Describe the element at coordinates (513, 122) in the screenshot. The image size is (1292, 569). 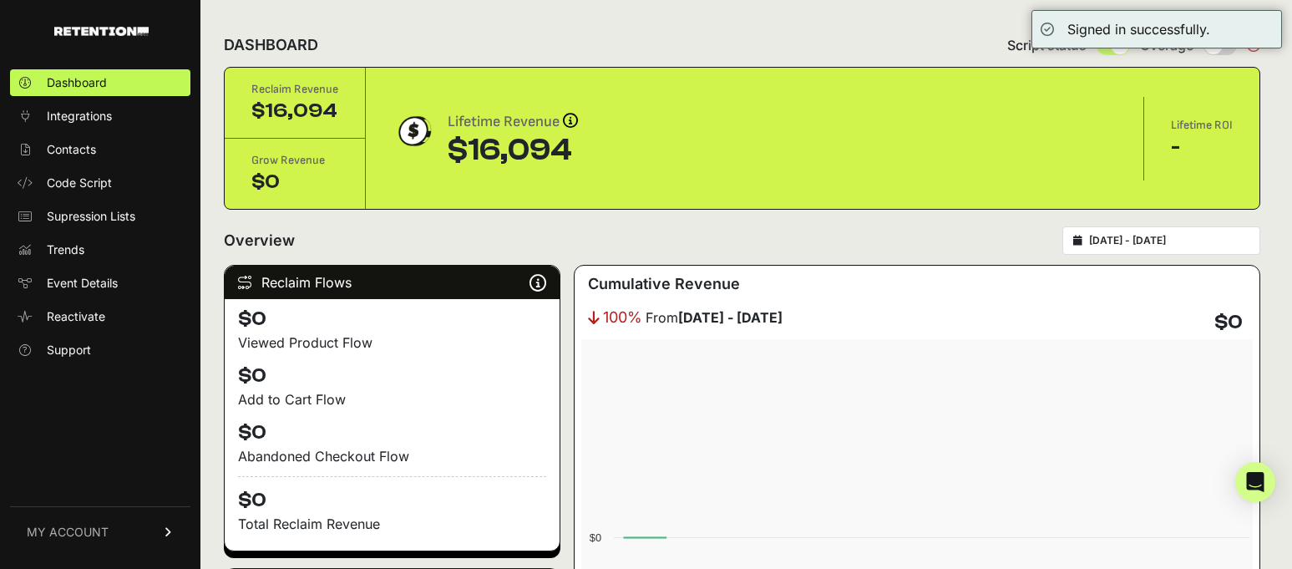
I see `div: Lifetime Revenue` at that location.